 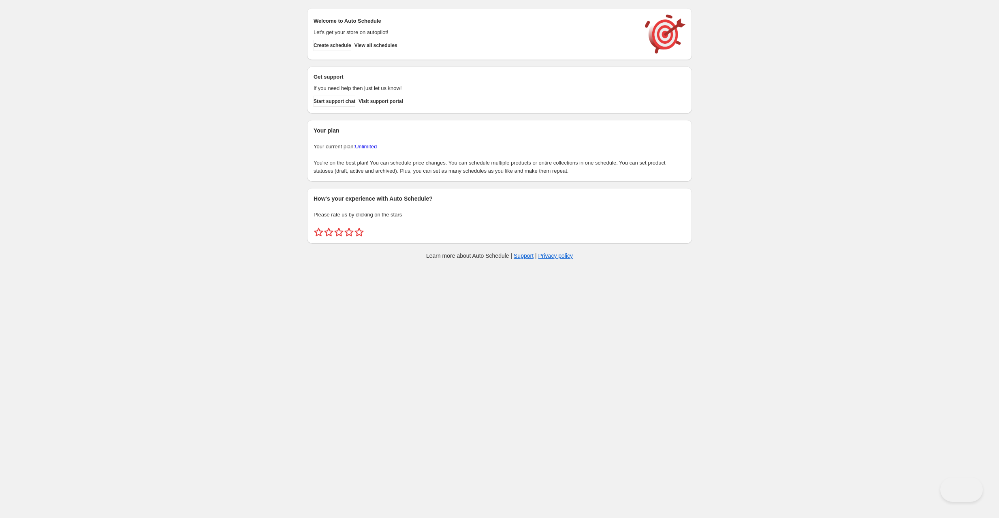 What do you see at coordinates (332, 45) in the screenshot?
I see `button: Create schedule` at bounding box center [332, 45].